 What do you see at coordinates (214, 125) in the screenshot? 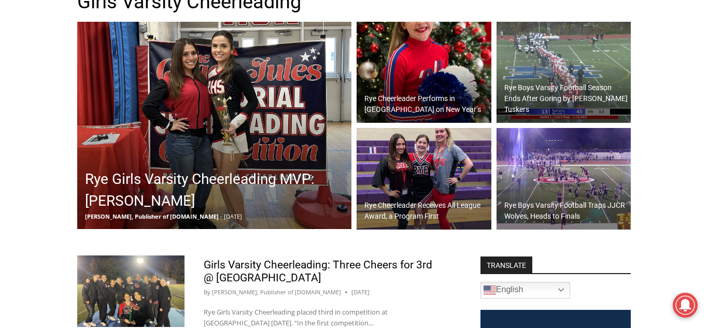
I see `img: (PHOTO: Rye Girls Varsity Cheerleading Coach Belinda DeFonce with MVP and senior Consiglia (Lia) ...` at bounding box center [214, 125].